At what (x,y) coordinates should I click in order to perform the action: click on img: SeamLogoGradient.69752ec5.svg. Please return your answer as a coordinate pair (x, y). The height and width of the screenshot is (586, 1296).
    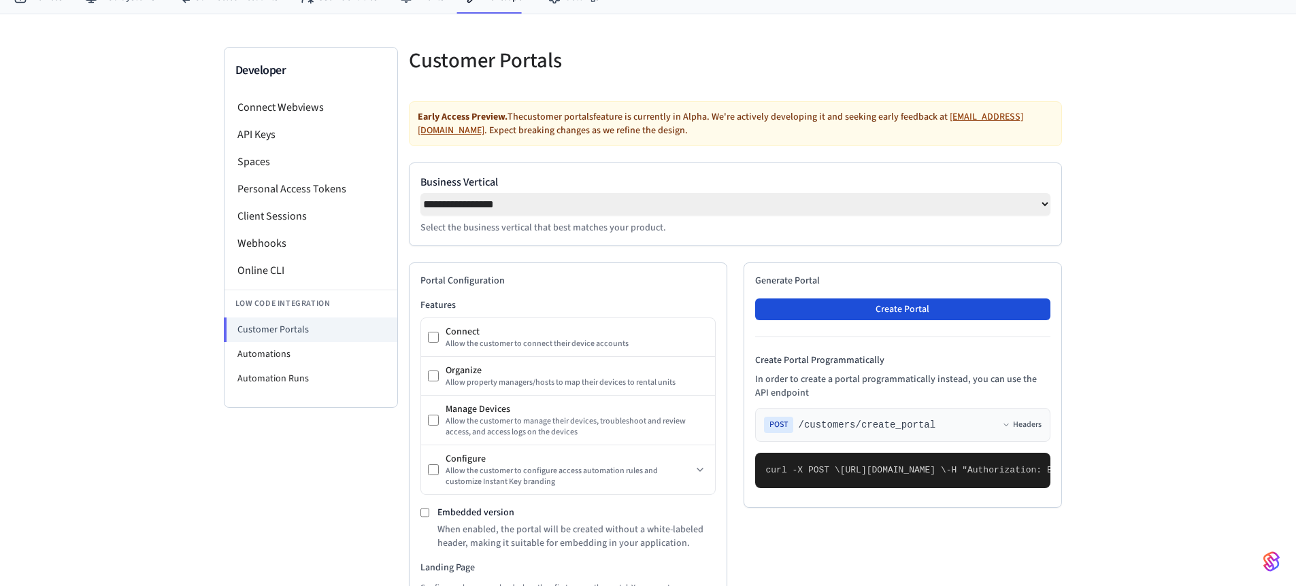
    Looking at the image, I should click on (1271, 562).